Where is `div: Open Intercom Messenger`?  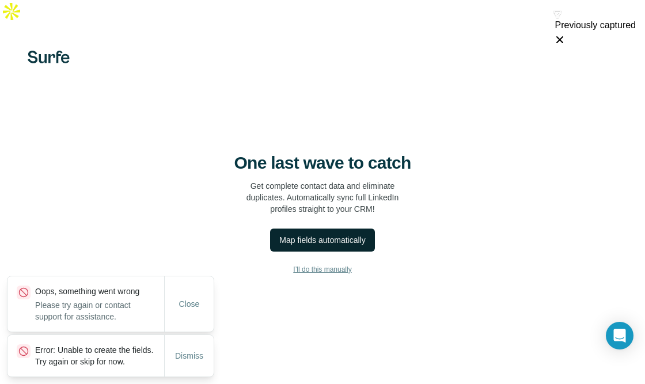
div: Open Intercom Messenger is located at coordinates (619, 336).